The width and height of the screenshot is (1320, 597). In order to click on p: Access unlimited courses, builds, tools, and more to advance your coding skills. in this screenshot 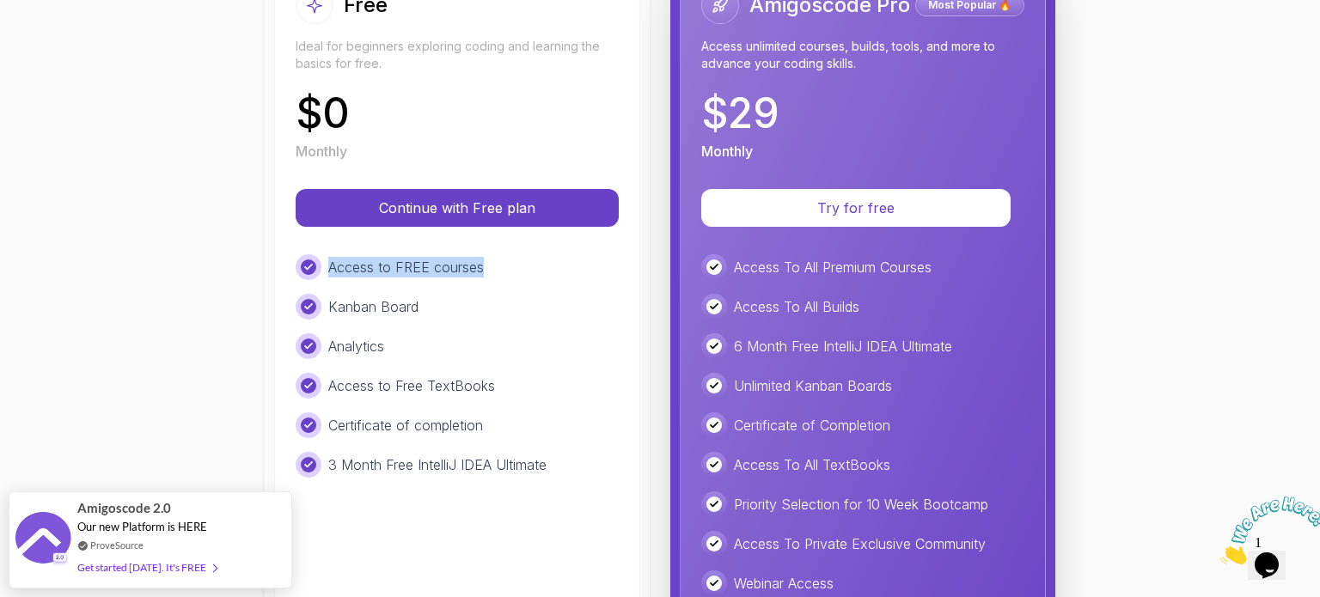, I will do `click(863, 55)`.